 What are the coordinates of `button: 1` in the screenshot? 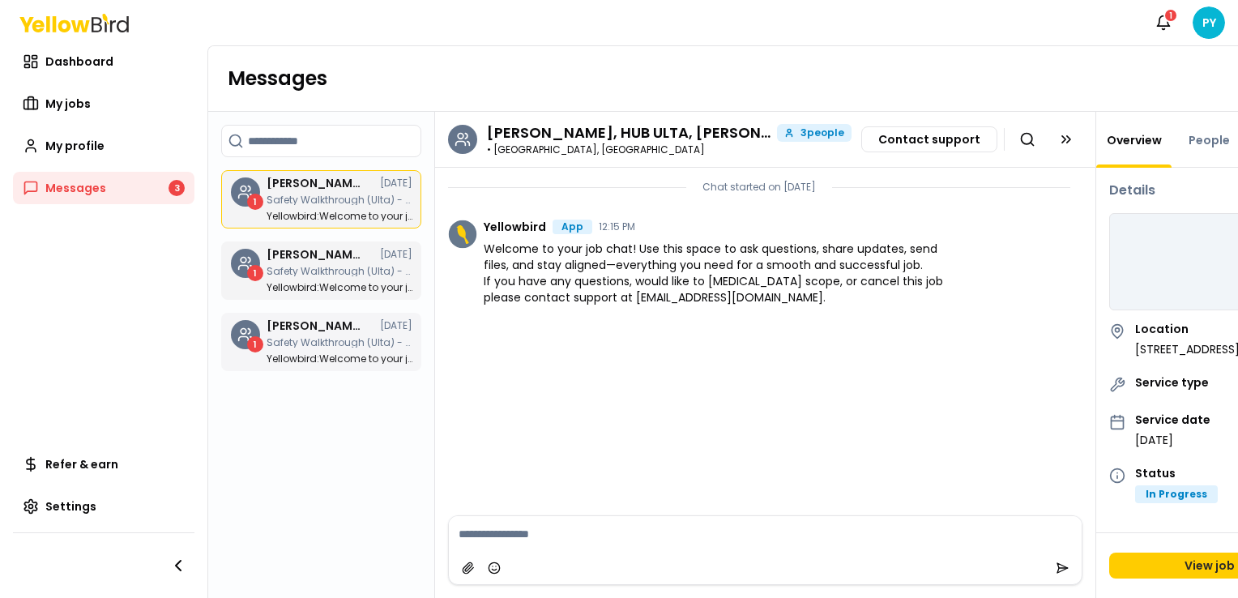 It's located at (1163, 23).